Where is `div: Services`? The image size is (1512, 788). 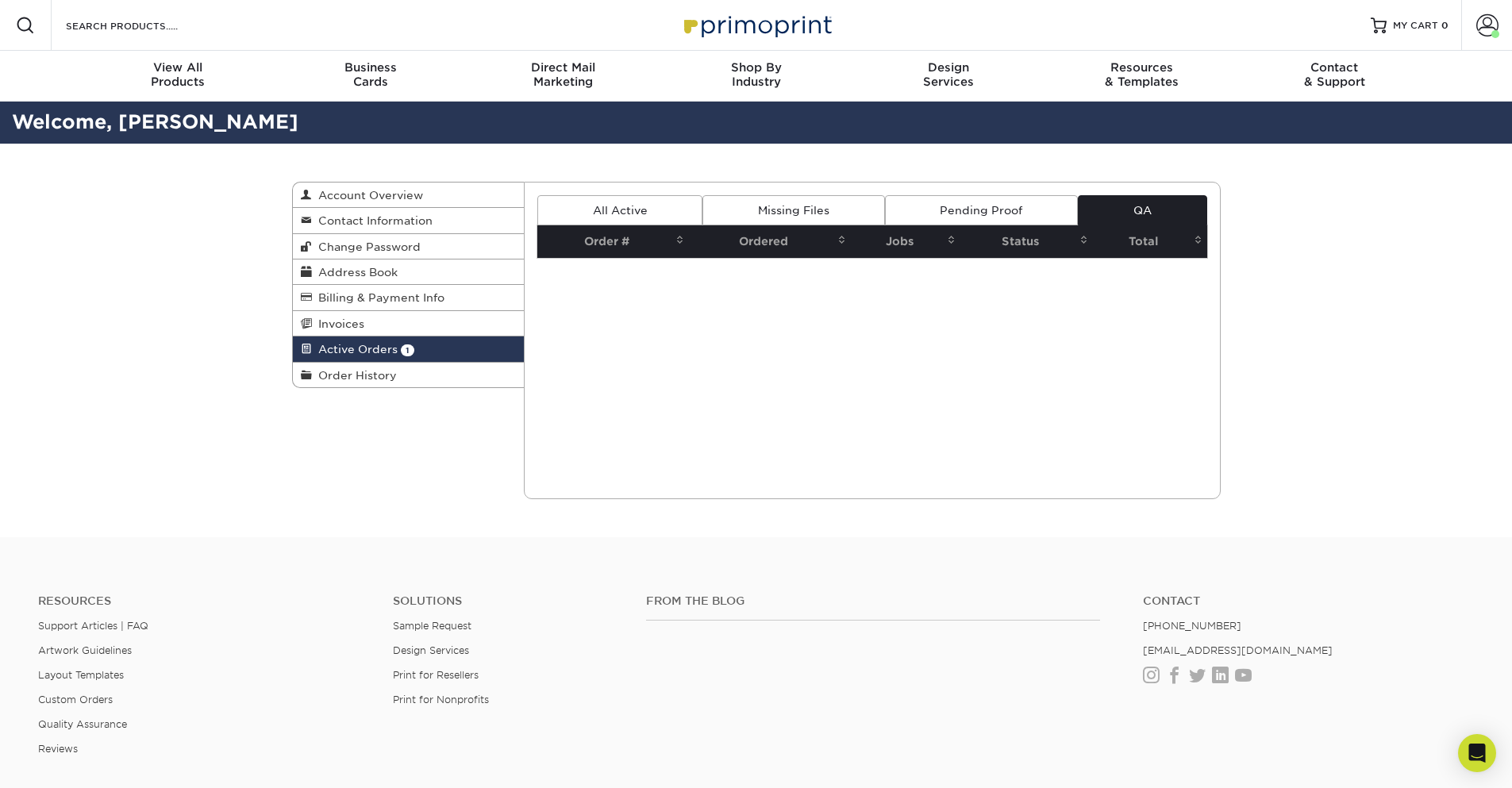
div: Services is located at coordinates (949, 74).